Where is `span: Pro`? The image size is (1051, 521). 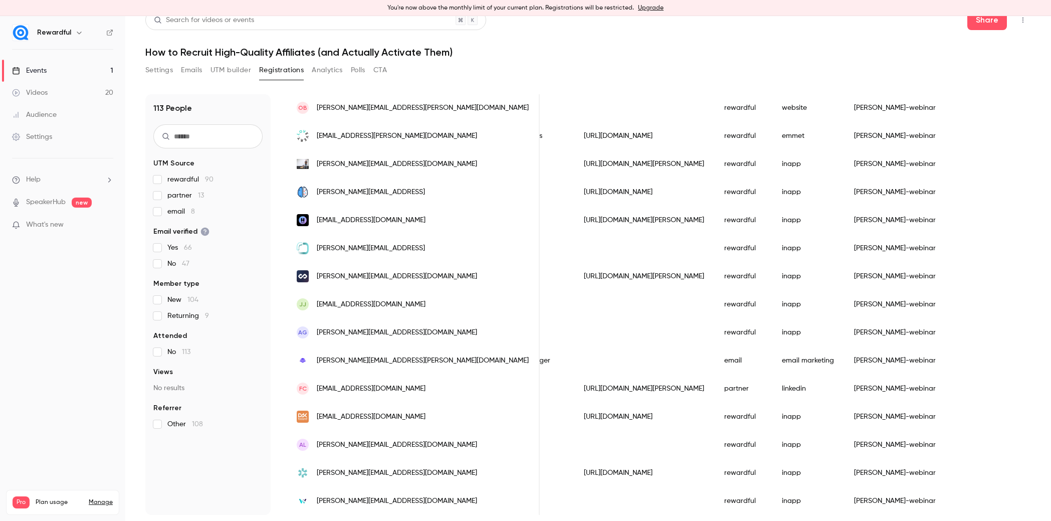 span: Pro is located at coordinates (21, 502).